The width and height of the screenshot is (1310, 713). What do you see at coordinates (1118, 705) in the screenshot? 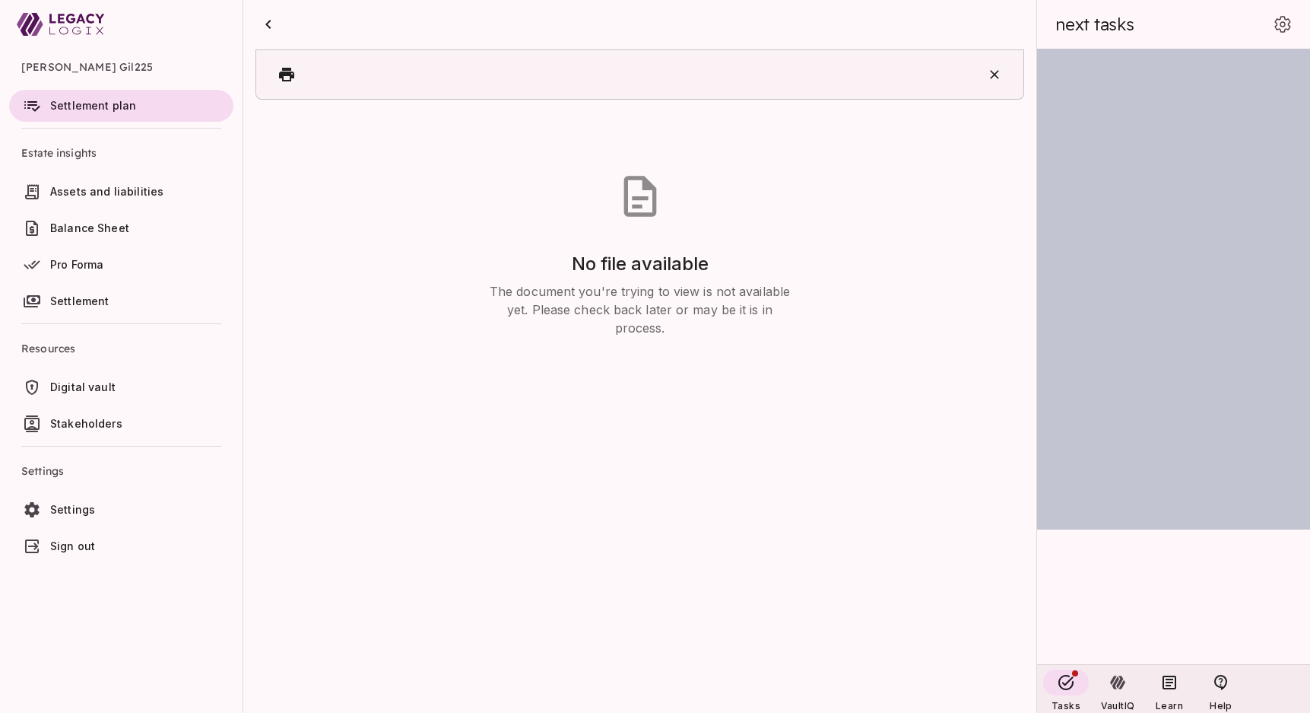
I see `span: VaultIQ` at bounding box center [1118, 705].